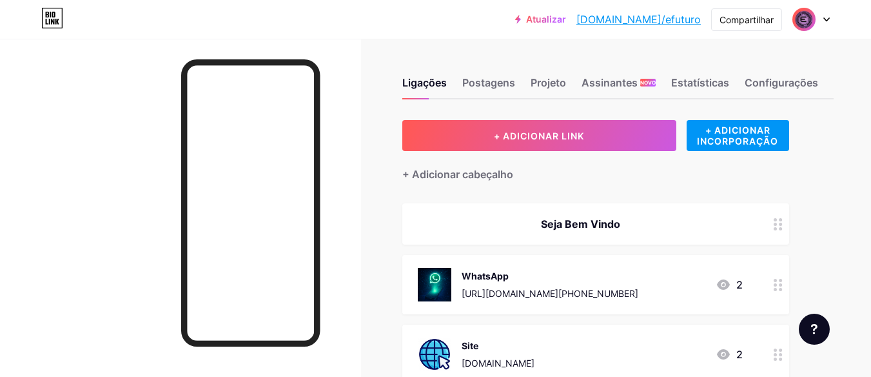 This screenshot has height=377, width=871. Describe the element at coordinates (546, 19) in the screenshot. I see `font: Atualizar` at that location.